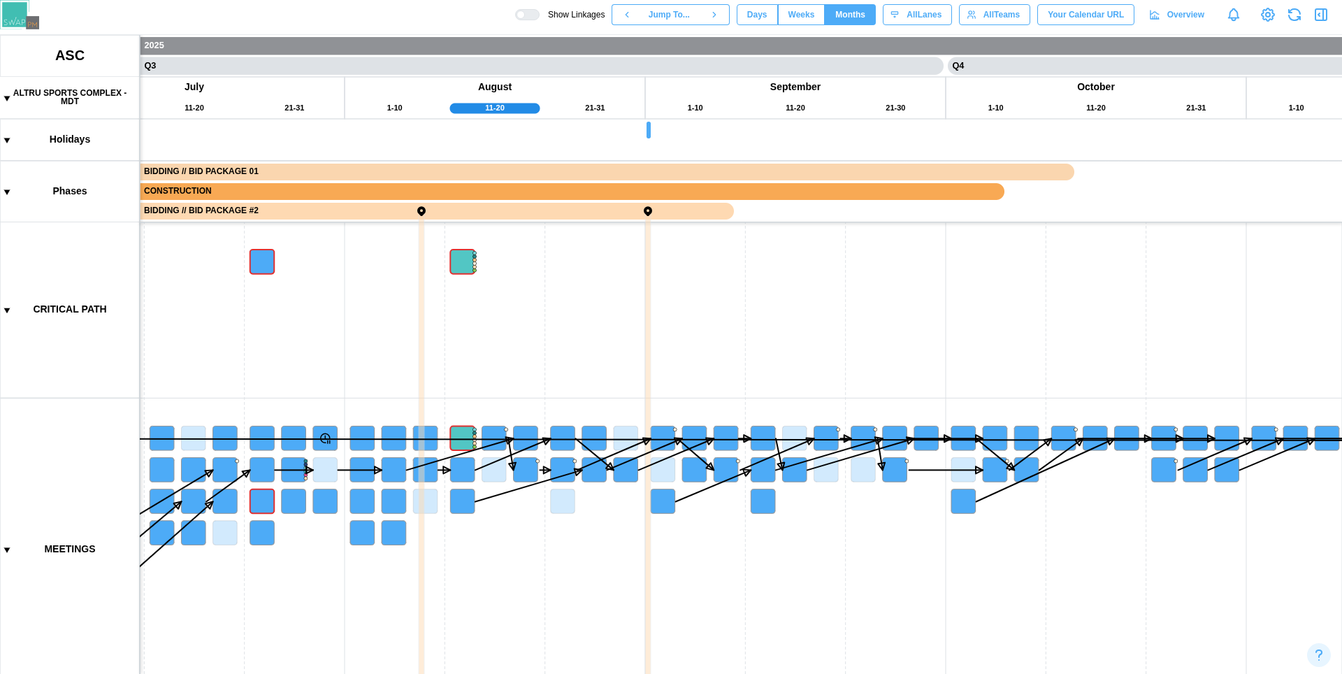 The image size is (1342, 674). What do you see at coordinates (670, 15) in the screenshot?
I see `button: Jump To...` at bounding box center [670, 15].